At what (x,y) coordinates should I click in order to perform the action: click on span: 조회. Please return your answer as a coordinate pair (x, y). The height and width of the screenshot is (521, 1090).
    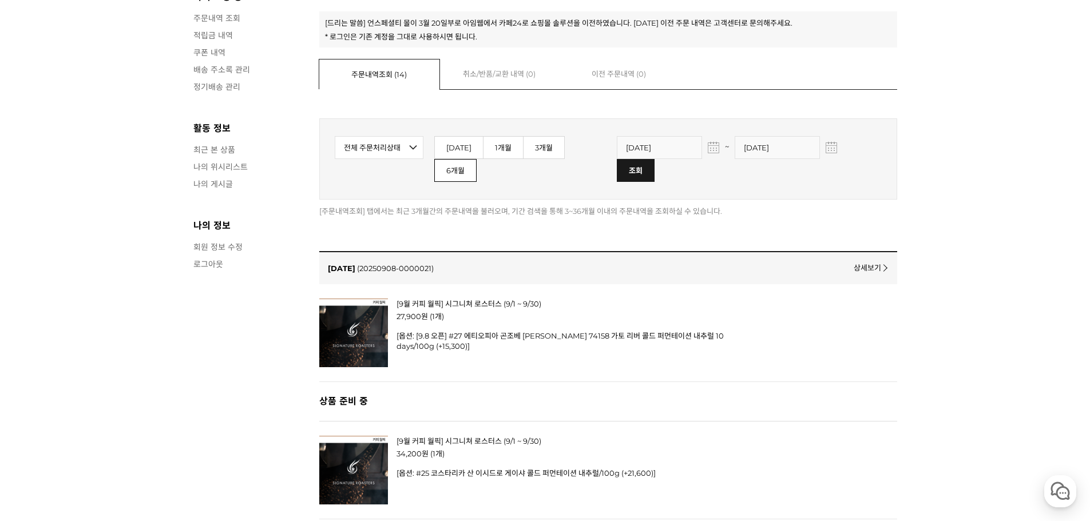
    Looking at the image, I should click on (636, 171).